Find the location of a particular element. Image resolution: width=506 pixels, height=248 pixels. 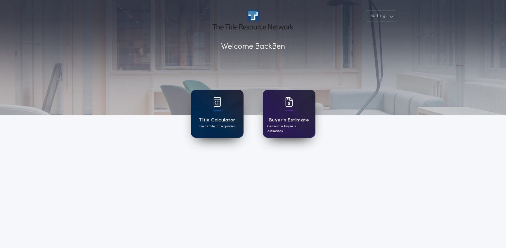

a: card iconBuyer's EstimateGenerate buyer's estimates is located at coordinates (289, 114).